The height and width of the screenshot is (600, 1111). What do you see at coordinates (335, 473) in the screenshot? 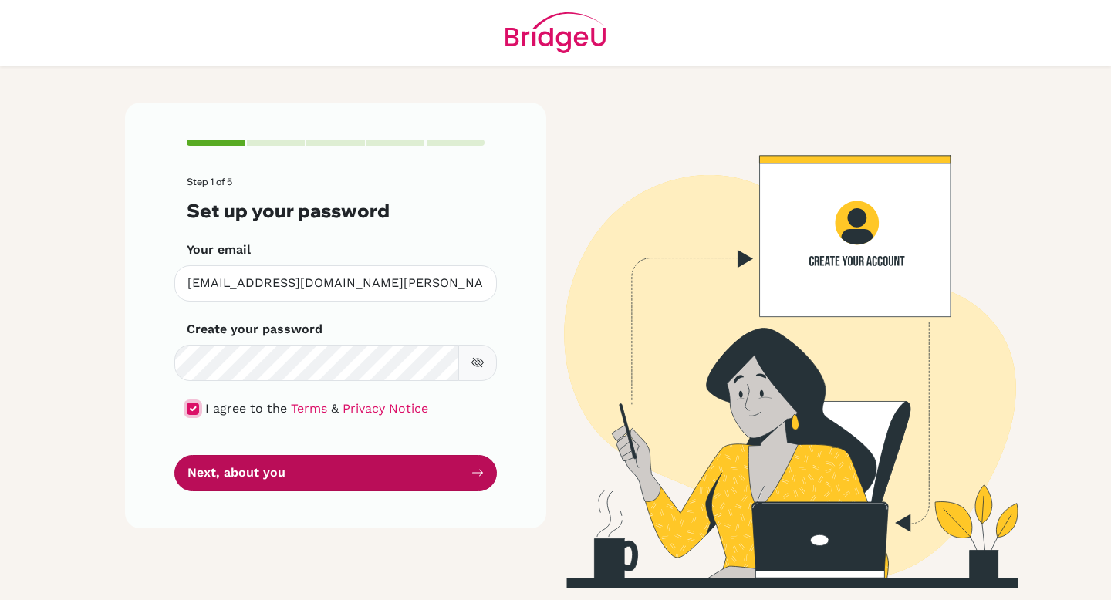
I see `button: Next, about you` at bounding box center [335, 473].